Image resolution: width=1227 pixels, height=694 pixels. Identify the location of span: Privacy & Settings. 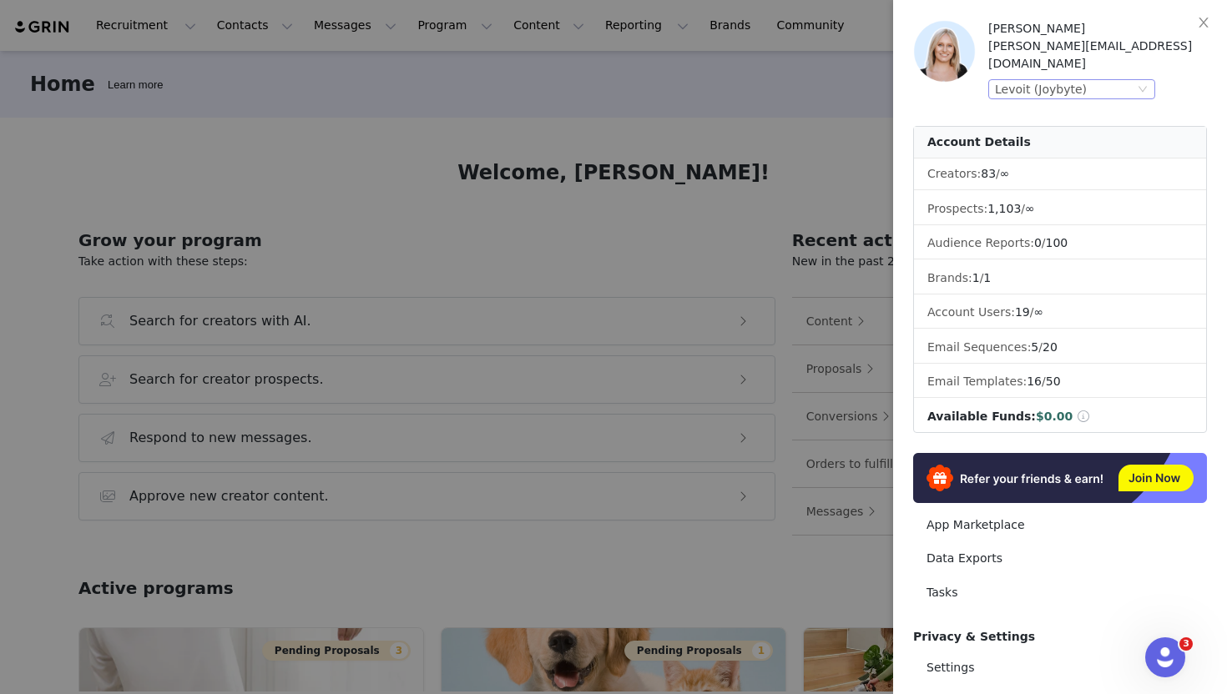
(974, 637).